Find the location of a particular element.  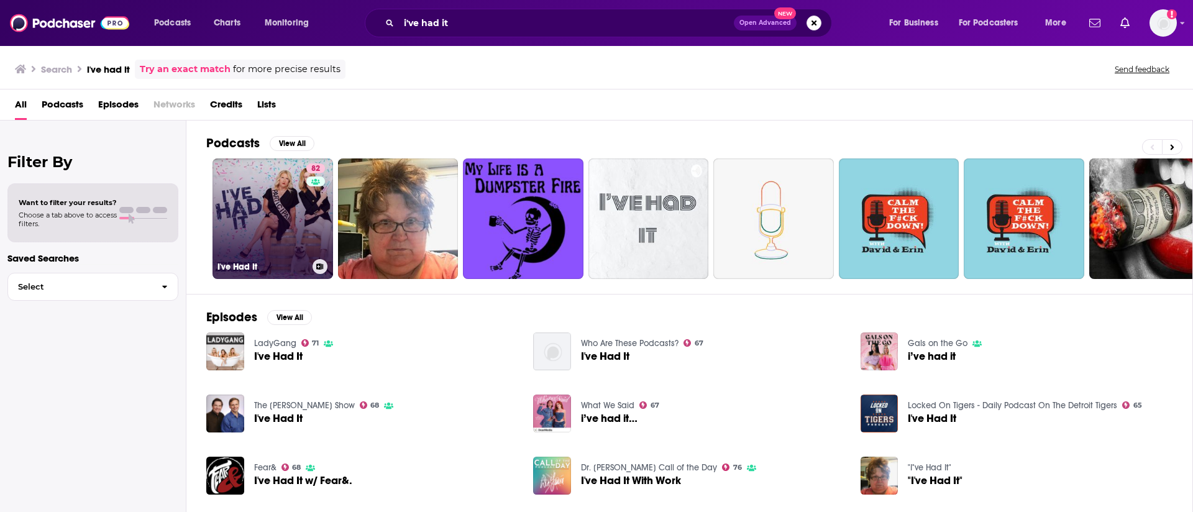

span: Monitoring is located at coordinates (286, 23).